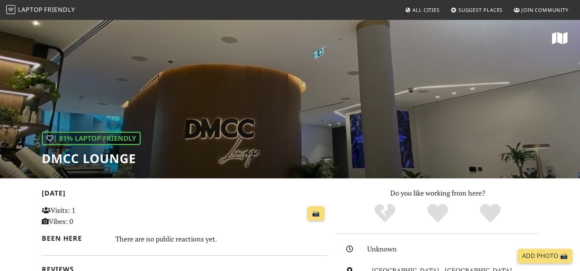 Image resolution: width=580 pixels, height=271 pixels. What do you see at coordinates (91, 138) in the screenshot?
I see `div: | 81% Laptop Friendly` at bounding box center [91, 138].